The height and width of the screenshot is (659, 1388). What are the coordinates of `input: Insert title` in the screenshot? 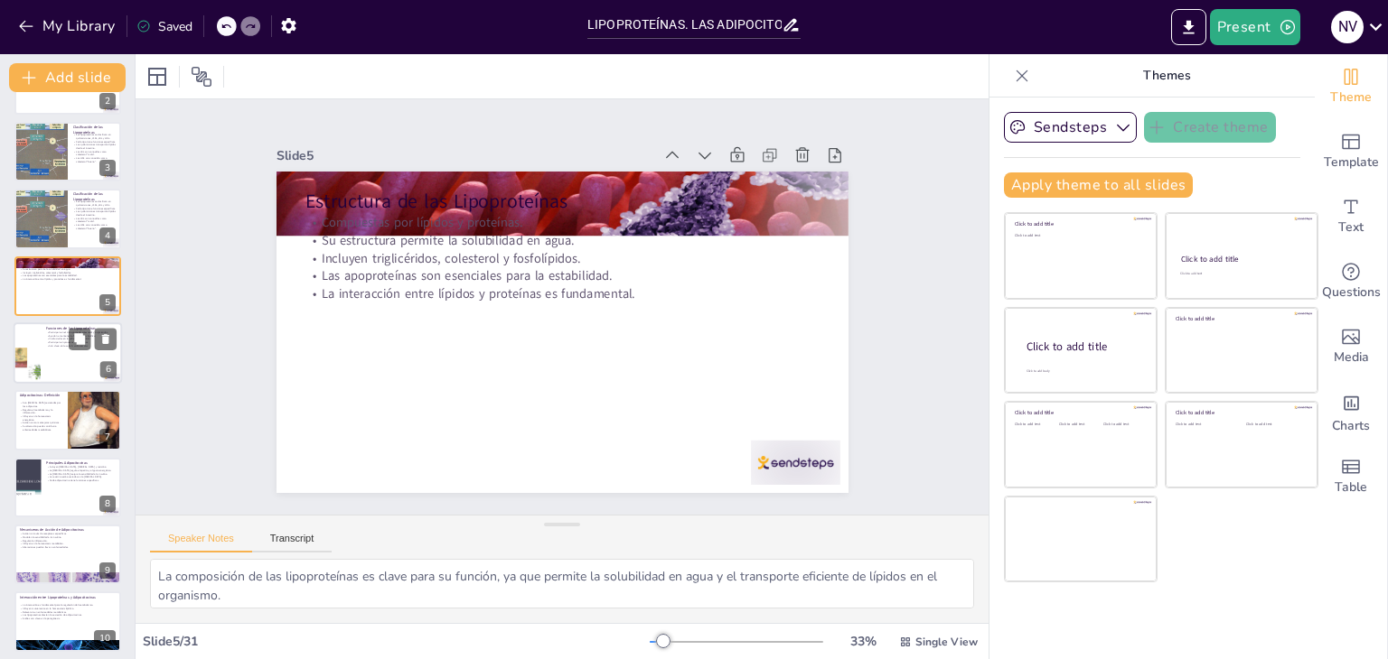 It's located at (684, 24).